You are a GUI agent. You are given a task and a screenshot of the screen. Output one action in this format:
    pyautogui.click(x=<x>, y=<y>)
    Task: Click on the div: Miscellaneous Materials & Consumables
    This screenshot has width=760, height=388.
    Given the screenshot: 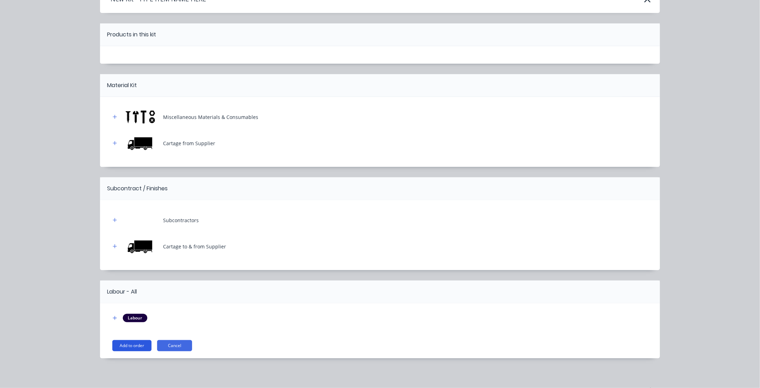 What is the action you would take?
    pyautogui.click(x=211, y=117)
    